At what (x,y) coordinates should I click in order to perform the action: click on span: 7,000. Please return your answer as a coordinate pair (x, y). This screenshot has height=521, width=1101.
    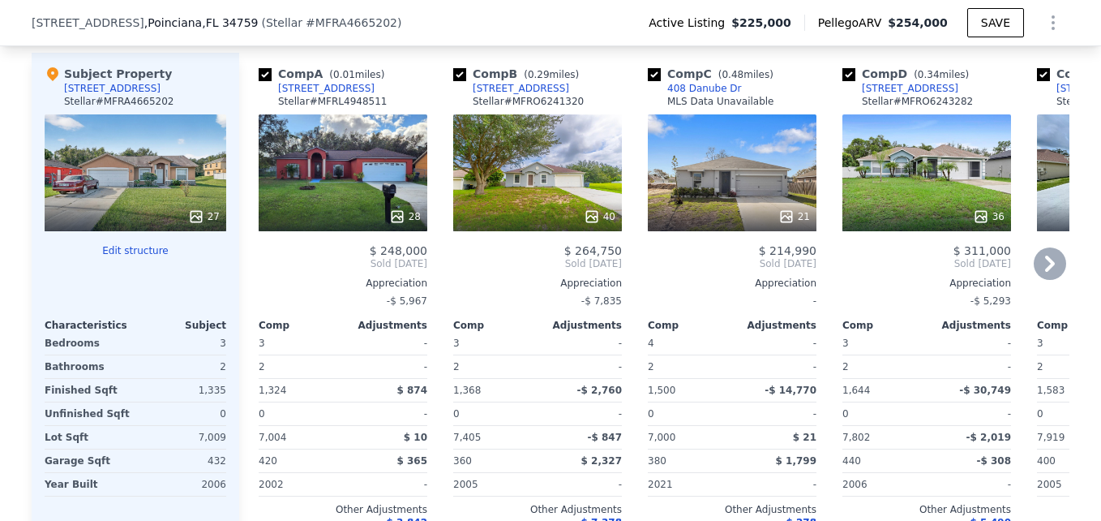
    Looking at the image, I should click on (662, 437).